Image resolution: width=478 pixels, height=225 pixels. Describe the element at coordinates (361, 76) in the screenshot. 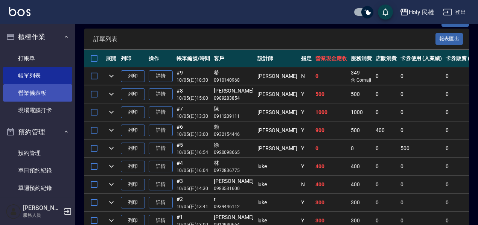

I see `td: 349` at that location.